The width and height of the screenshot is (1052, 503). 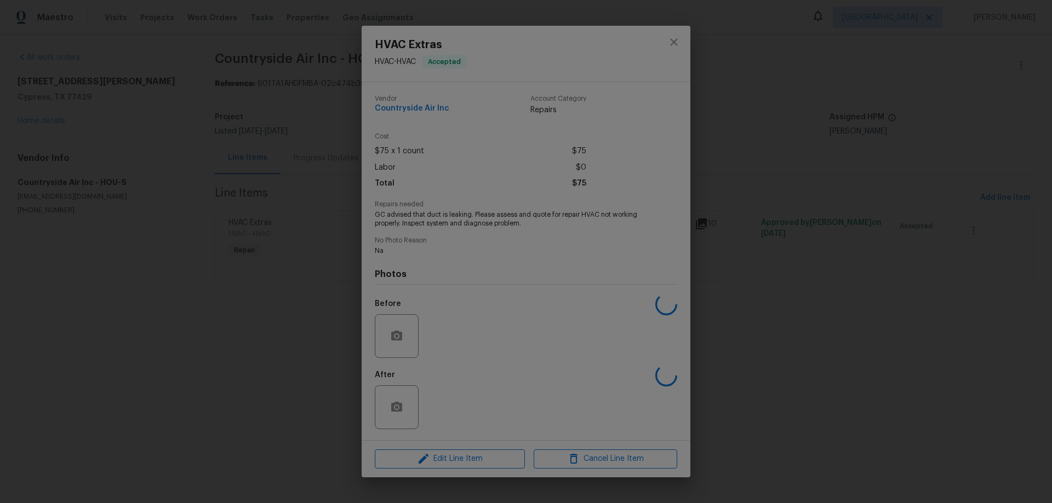 What do you see at coordinates (558, 99) in the screenshot?
I see `span: Account Category` at bounding box center [558, 99].